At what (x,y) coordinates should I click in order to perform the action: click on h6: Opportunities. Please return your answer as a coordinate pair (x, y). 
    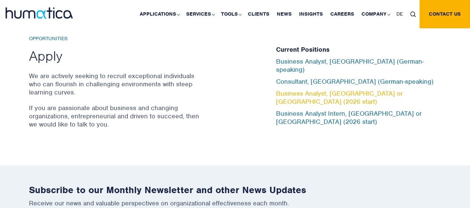
    Looking at the image, I should click on (115, 39).